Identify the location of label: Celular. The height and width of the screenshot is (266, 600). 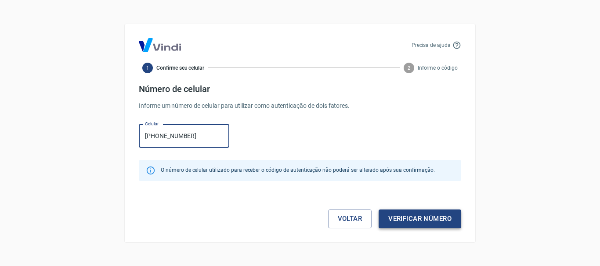
(152, 124).